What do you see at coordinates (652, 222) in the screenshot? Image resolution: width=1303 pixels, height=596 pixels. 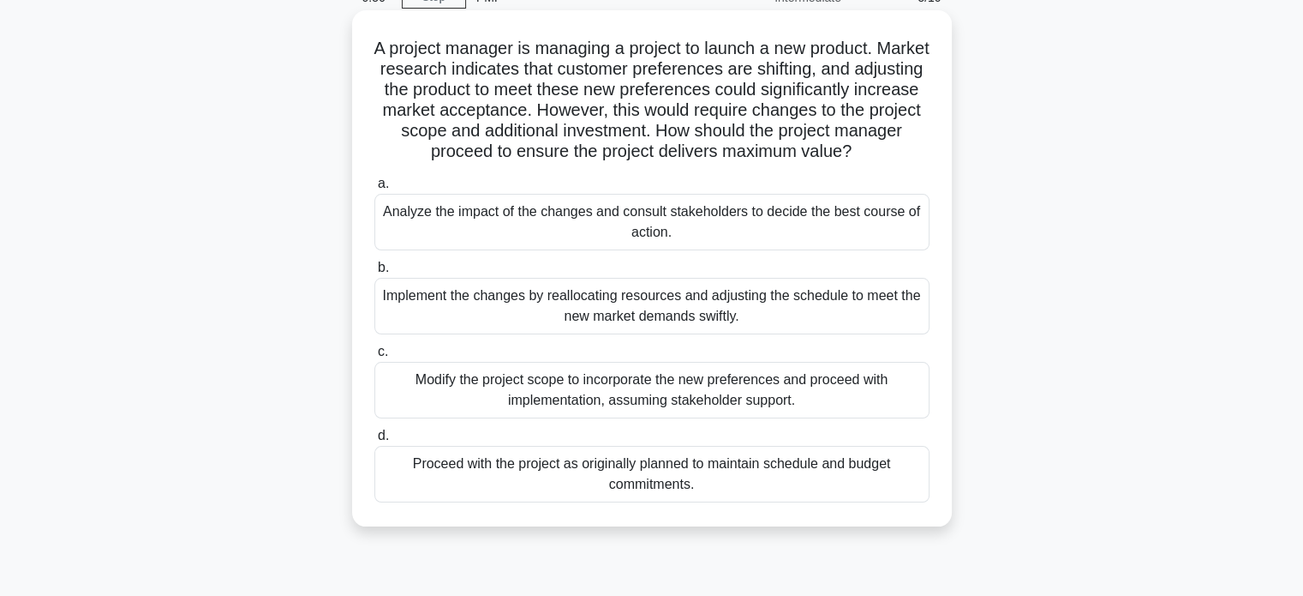 I see `div: Analyze the impact of the changes and consult stakeholders to decide the best course of action.` at bounding box center [652, 222].